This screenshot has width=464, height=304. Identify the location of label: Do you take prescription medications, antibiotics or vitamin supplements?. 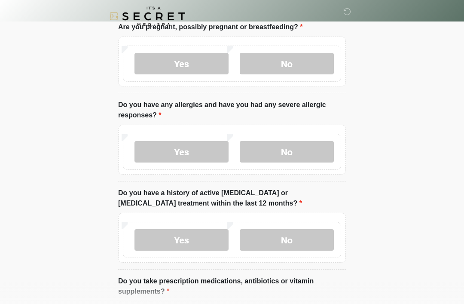
(232, 286).